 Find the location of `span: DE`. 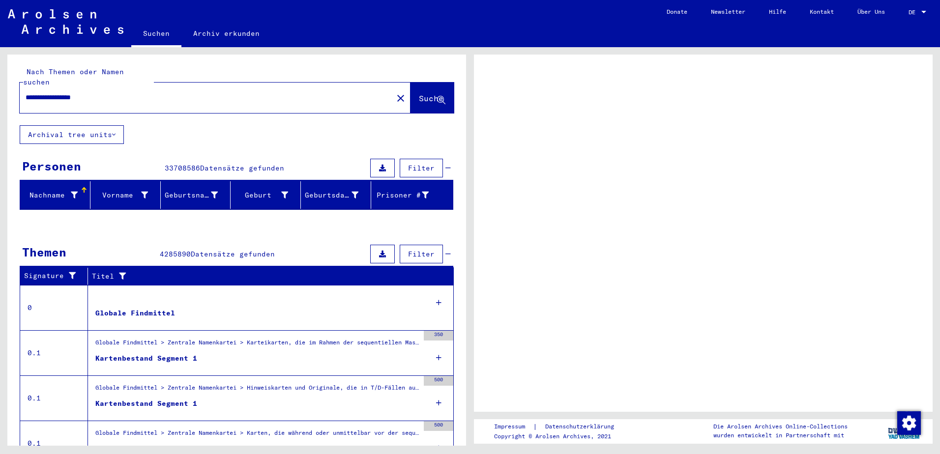

span: DE is located at coordinates (914, 12).